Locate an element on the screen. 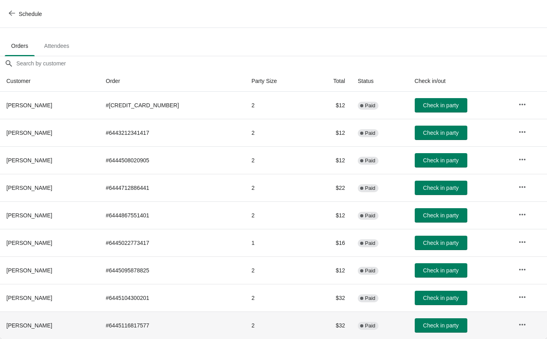  th: Order is located at coordinates (172, 81).